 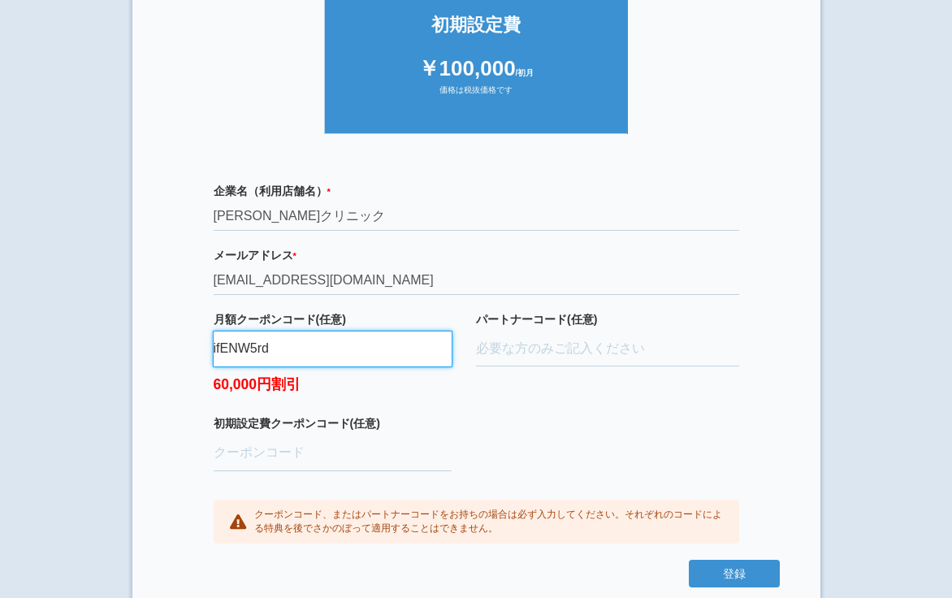 What do you see at coordinates (333, 380) in the screenshot?
I see `label: 60,000円割引` at bounding box center [333, 380].